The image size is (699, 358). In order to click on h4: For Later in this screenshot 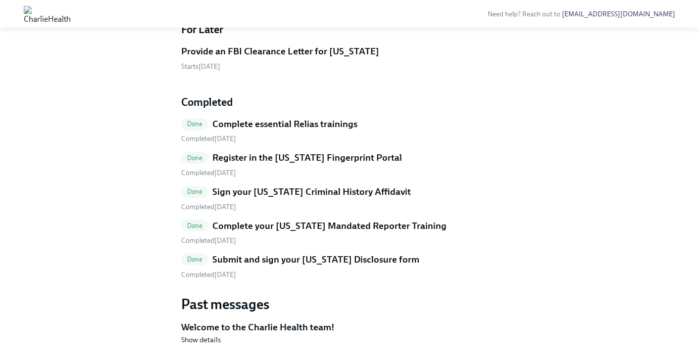, I will do `click(349, 30)`.